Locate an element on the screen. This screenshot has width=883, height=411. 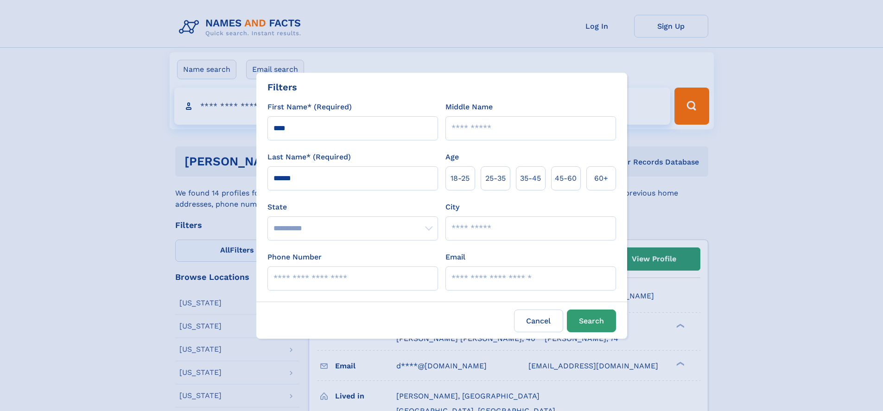
button: Search is located at coordinates (591, 321).